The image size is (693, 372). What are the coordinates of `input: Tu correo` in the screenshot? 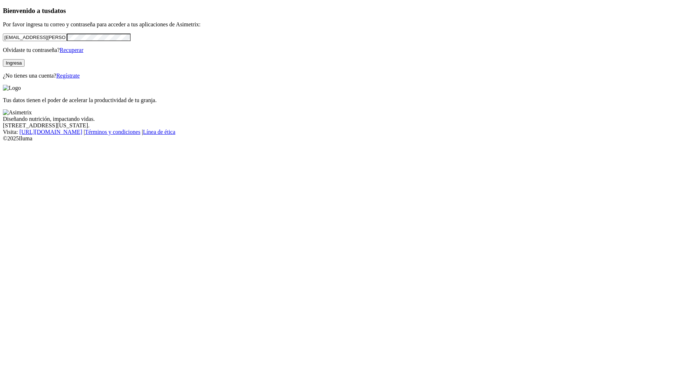 It's located at (35, 37).